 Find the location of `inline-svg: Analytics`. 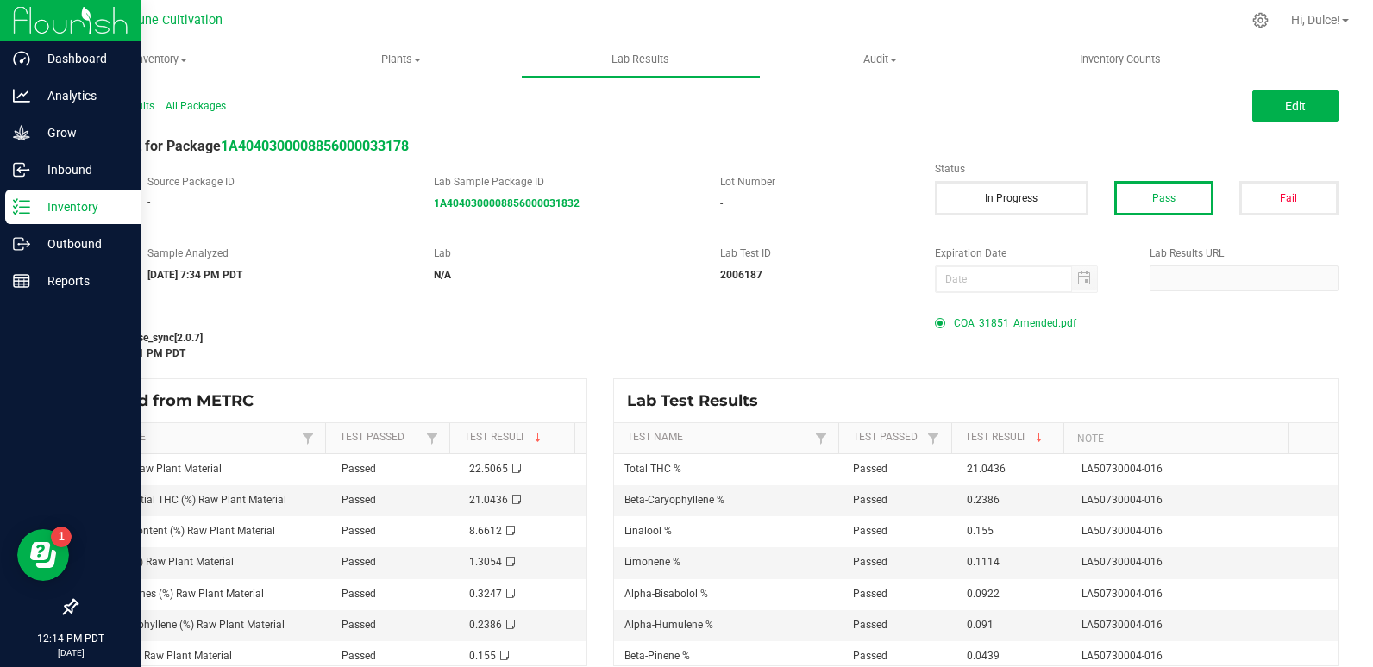

inline-svg: Analytics is located at coordinates (22, 96).